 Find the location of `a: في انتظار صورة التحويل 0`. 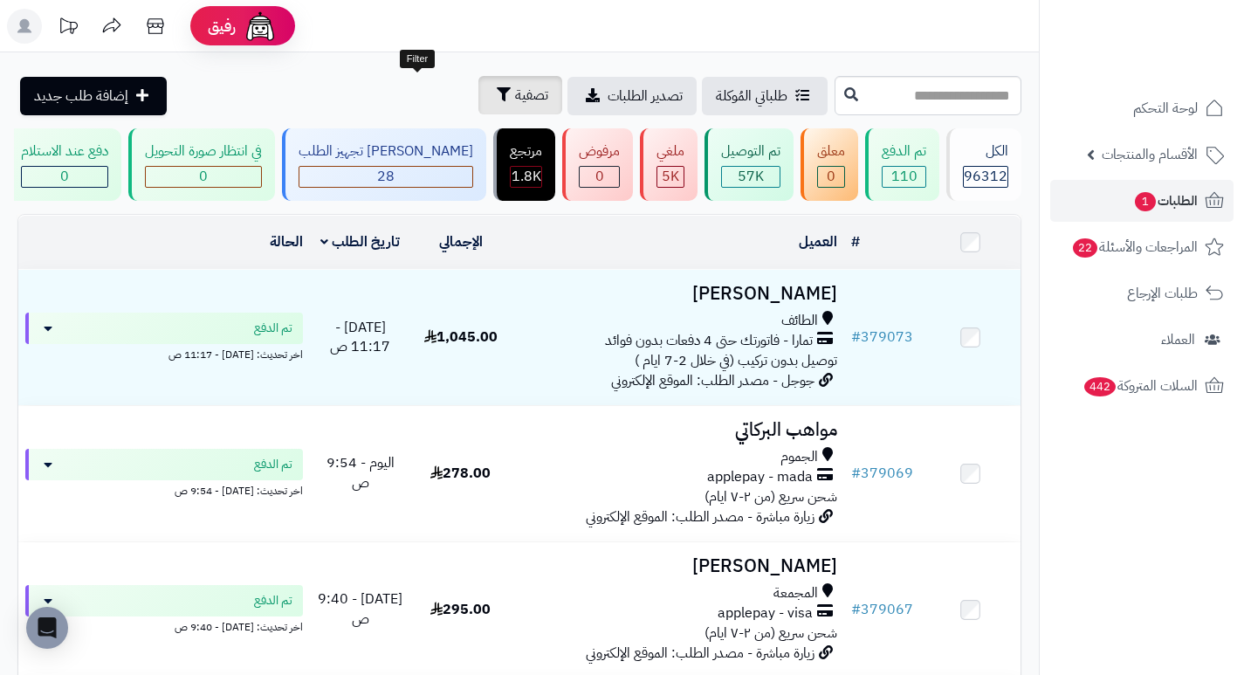

a: في انتظار صورة التحويل 0 is located at coordinates (202, 164).